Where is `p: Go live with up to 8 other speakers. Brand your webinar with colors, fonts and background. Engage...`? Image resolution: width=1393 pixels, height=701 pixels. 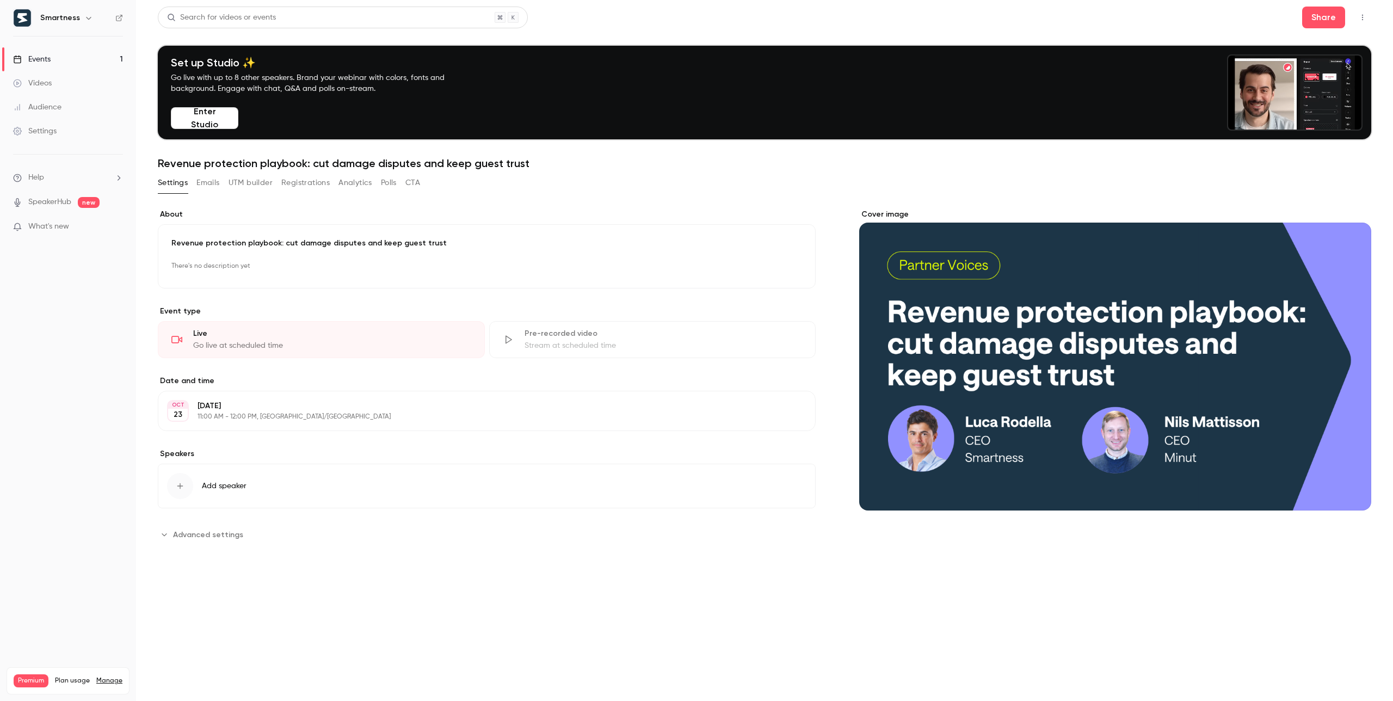 p: Go live with up to 8 other speakers. Brand your webinar with colors, fonts and background. Engage... is located at coordinates (320, 83).